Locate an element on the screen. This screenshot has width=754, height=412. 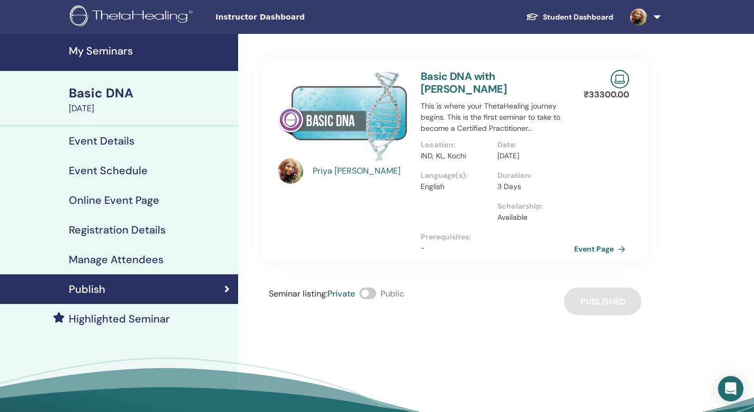
p: IND, KL, Kochi is located at coordinates (456, 156).